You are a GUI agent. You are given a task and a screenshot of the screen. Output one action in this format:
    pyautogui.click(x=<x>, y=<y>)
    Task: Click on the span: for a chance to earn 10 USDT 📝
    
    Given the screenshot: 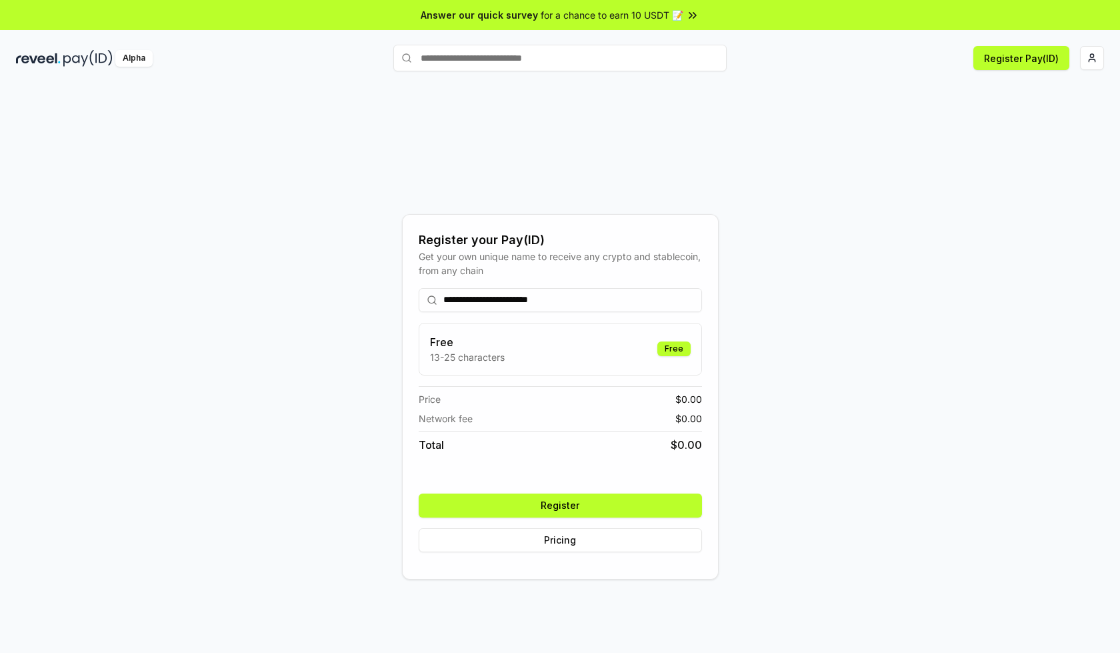 What is the action you would take?
    pyautogui.click(x=612, y=15)
    